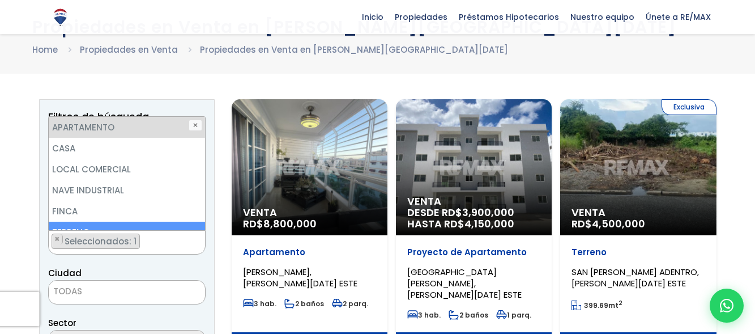 Image resolution: width=755 pixels, height=334 pixels. Describe the element at coordinates (62, 322) in the screenshot. I see `span: Sector` at that location.